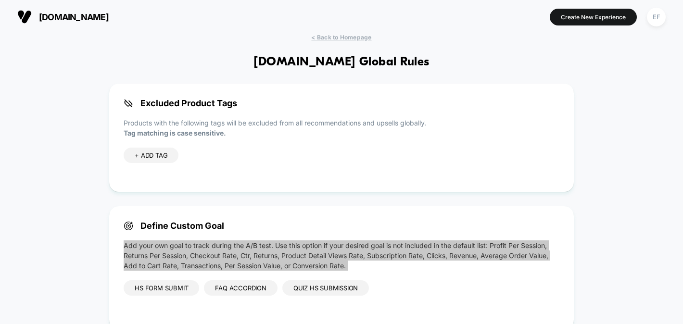 The image size is (683, 324). Describe the element at coordinates (161, 288) in the screenshot. I see `div: HS Form Submit` at that location.